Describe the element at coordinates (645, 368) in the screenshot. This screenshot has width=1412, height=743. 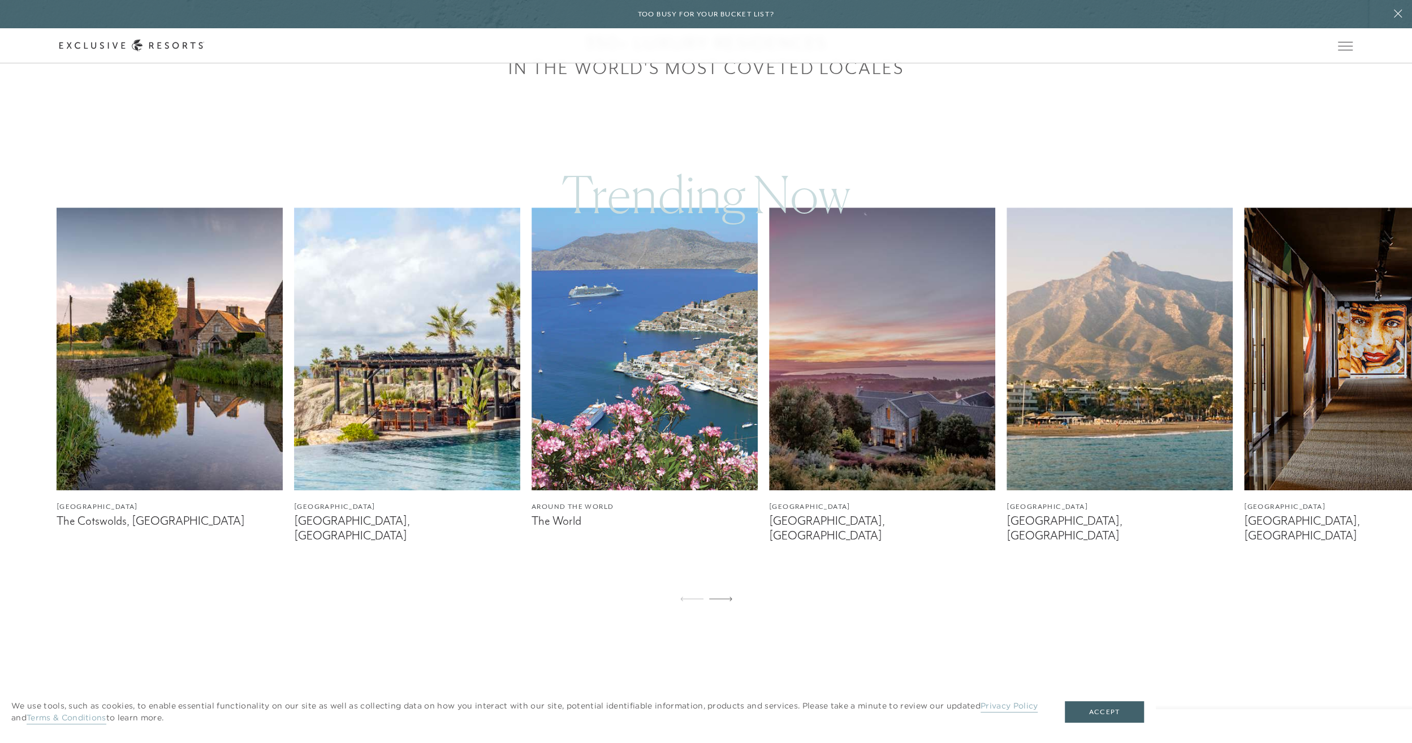
I see `a: Around the WorldThe World` at that location.